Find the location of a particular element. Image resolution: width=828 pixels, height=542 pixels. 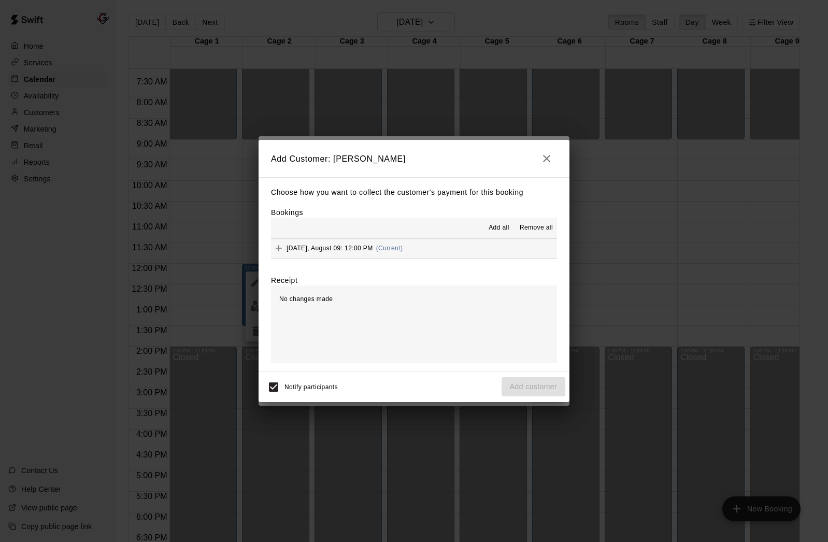

span: No changes made is located at coordinates (306, 299).